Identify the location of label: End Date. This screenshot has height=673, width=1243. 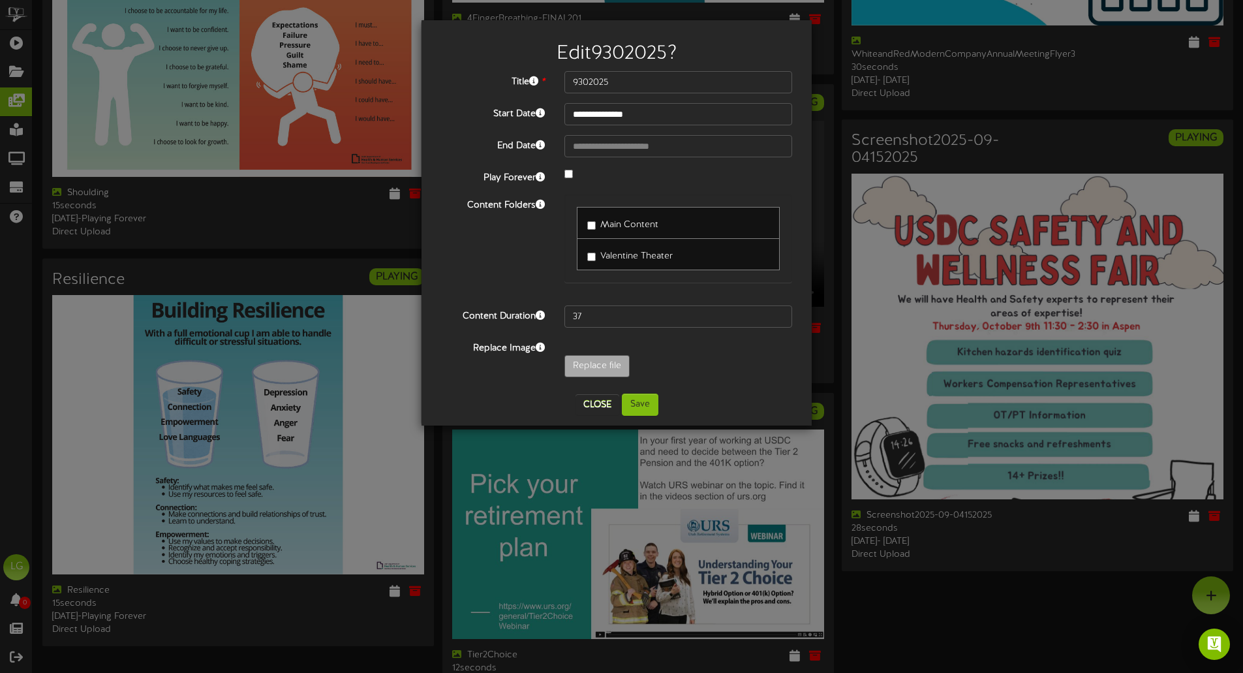
(493, 144).